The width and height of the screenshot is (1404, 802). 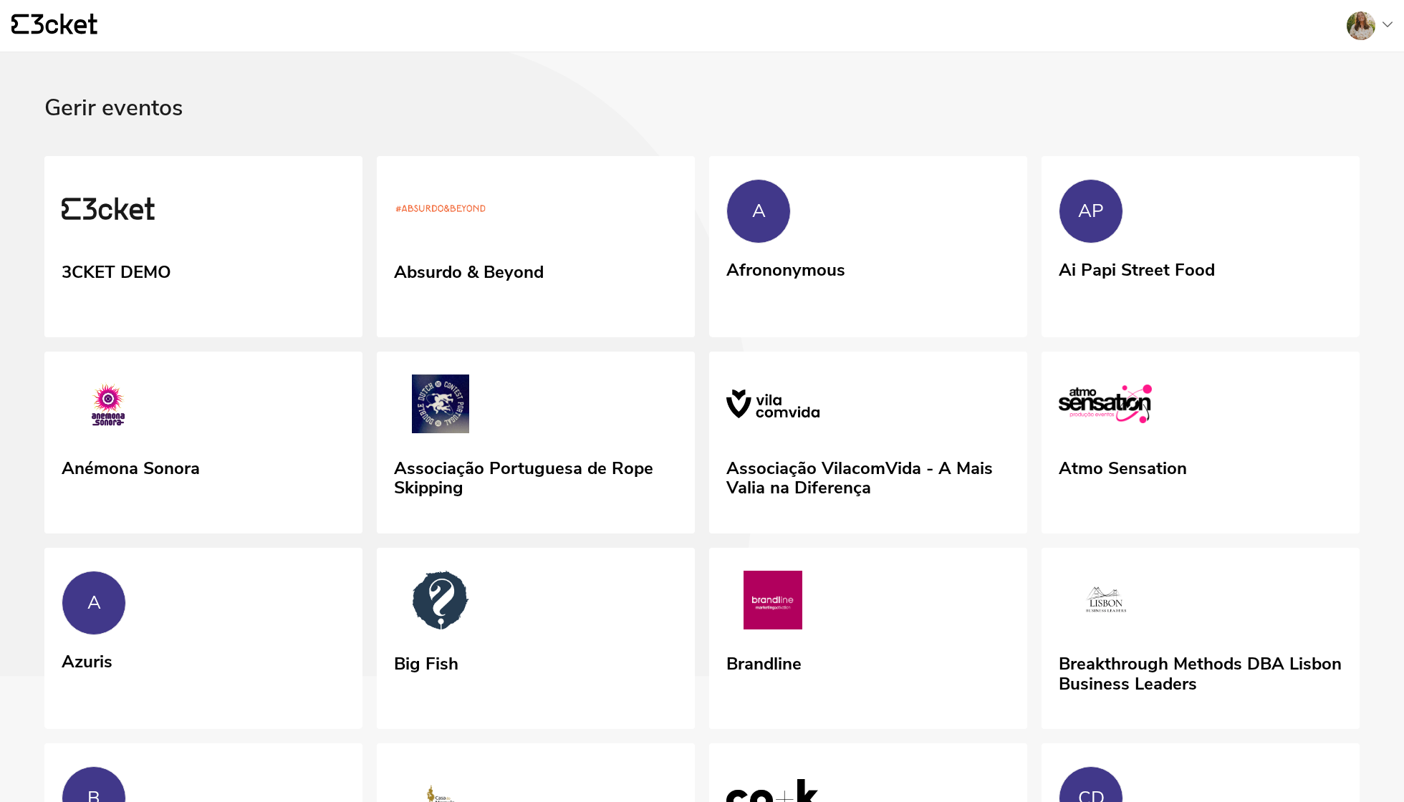 I want to click on a: 3CKET DEMO 3CKET DEMO, so click(x=203, y=247).